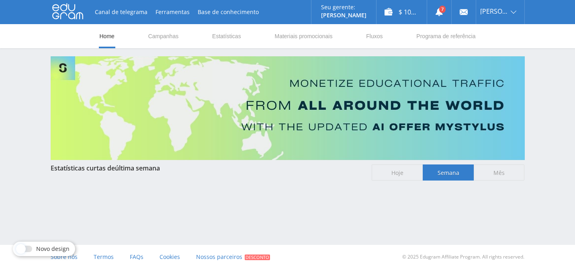 The image size is (575, 269). Describe the element at coordinates (137, 257) in the screenshot. I see `span: FAQs` at that location.